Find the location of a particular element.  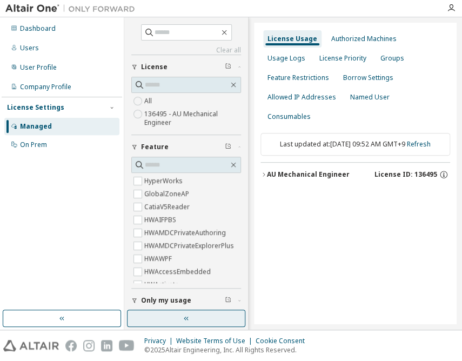

div: Usage Logs is located at coordinates (286, 58).